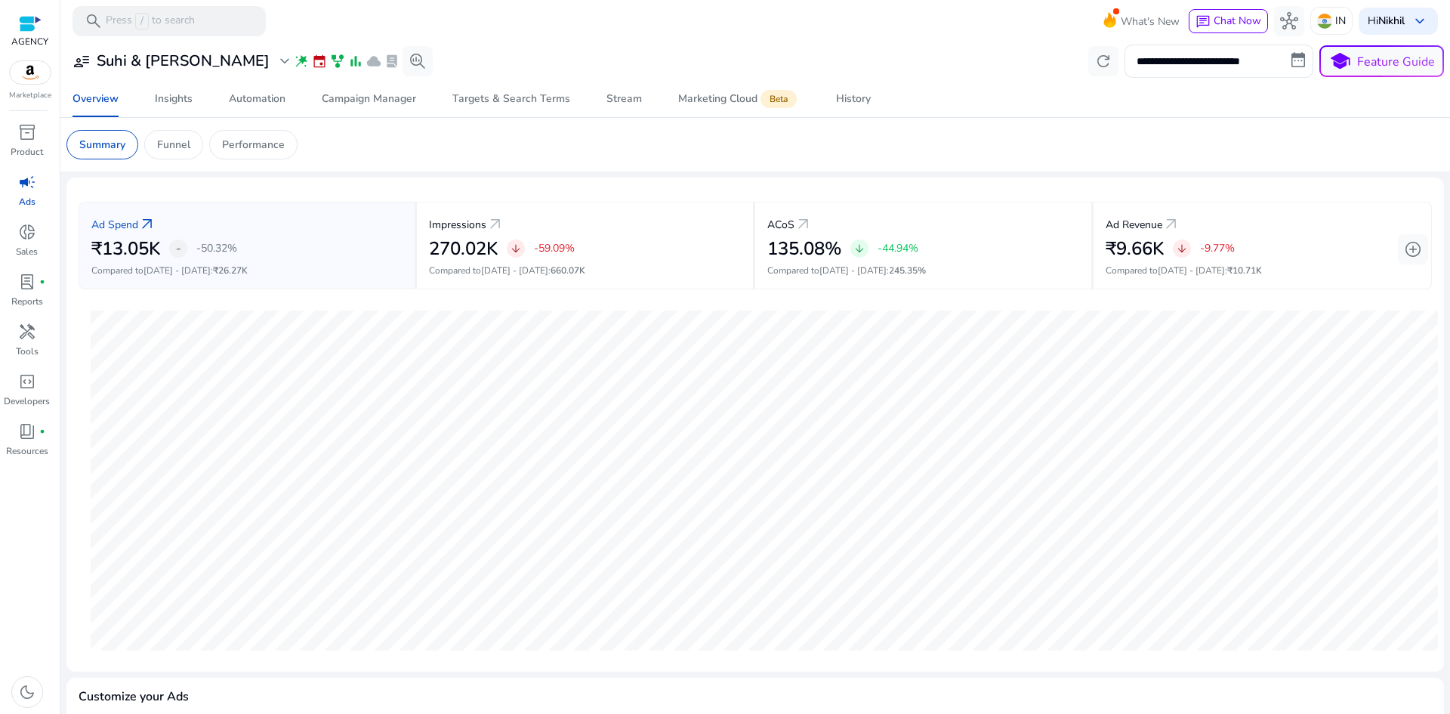 The width and height of the screenshot is (1450, 714). What do you see at coordinates (253, 144) in the screenshot?
I see `p: Performance` at bounding box center [253, 144].